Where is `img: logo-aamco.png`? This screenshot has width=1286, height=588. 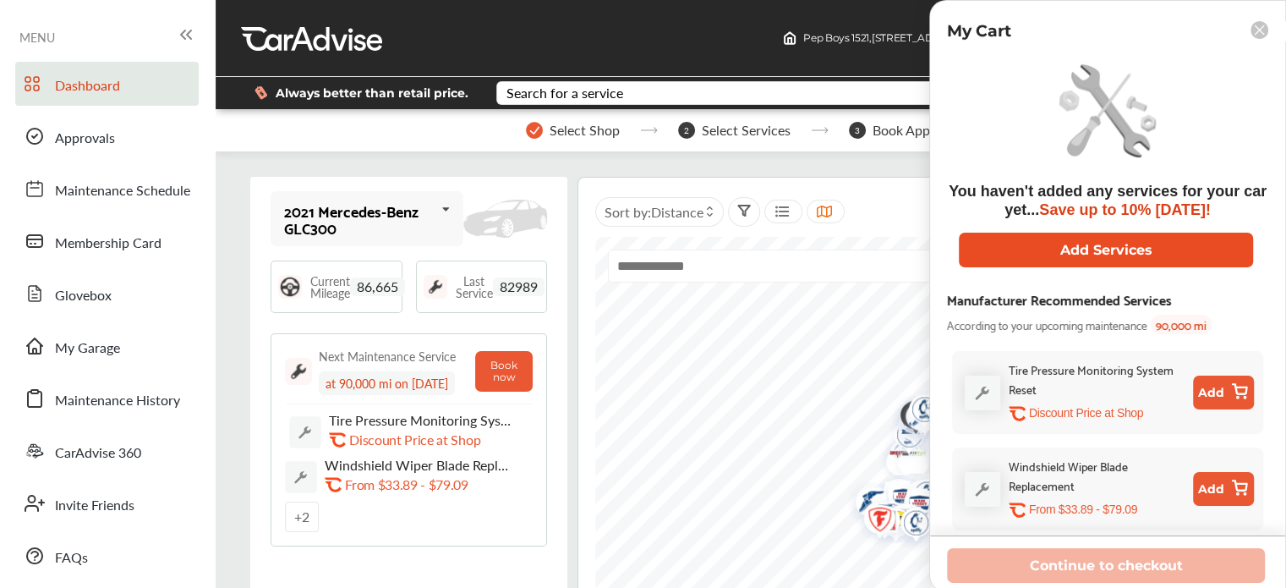
img: logo-aamco.png is located at coordinates (945, 443).